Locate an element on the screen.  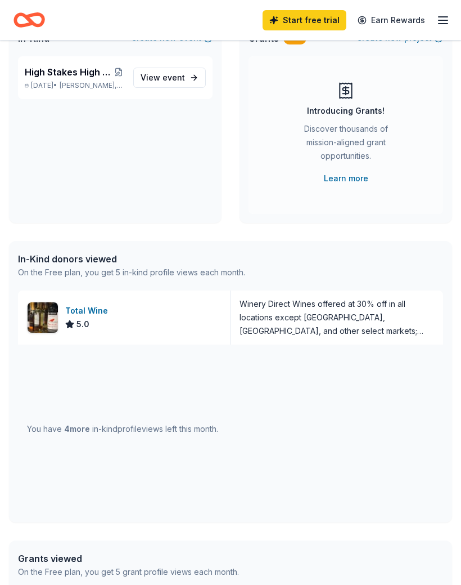
div: Total Wine is located at coordinates (89, 311).